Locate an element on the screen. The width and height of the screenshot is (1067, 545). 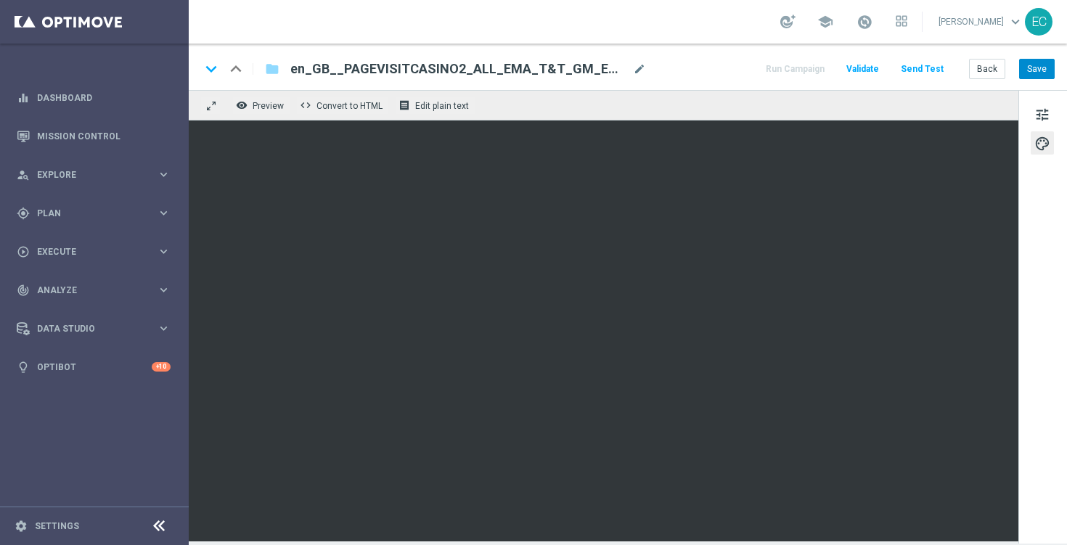
div: gps_fixed Plan keyboard_arrow_right is located at coordinates (94, 213).